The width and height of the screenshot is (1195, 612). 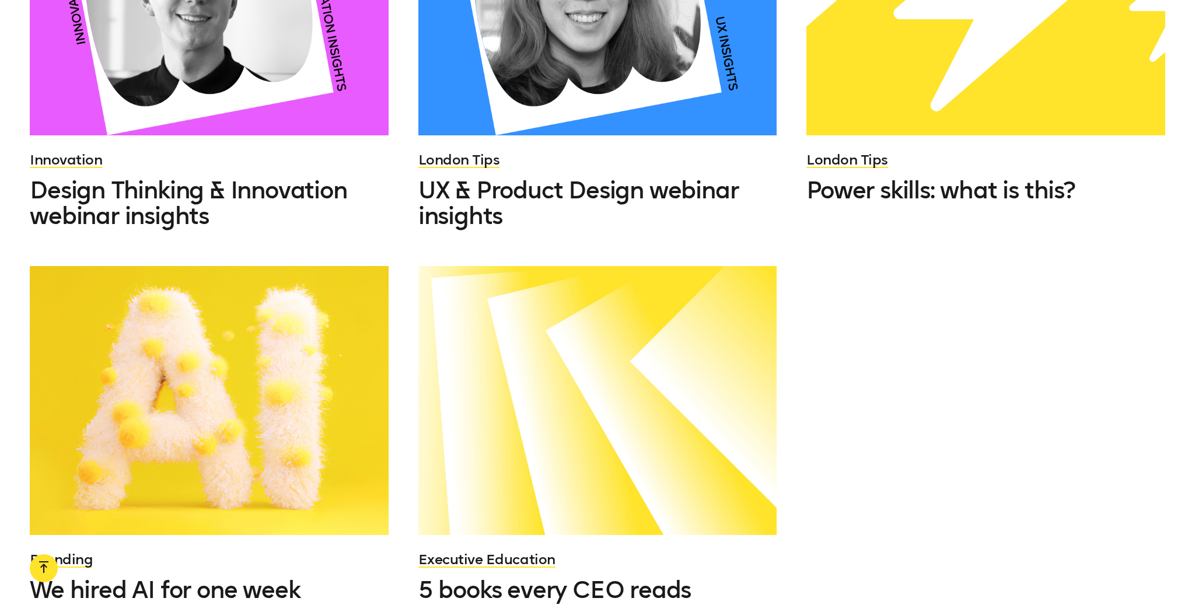 What do you see at coordinates (209, 590) in the screenshot?
I see `a: We hired AI for one week` at bounding box center [209, 590].